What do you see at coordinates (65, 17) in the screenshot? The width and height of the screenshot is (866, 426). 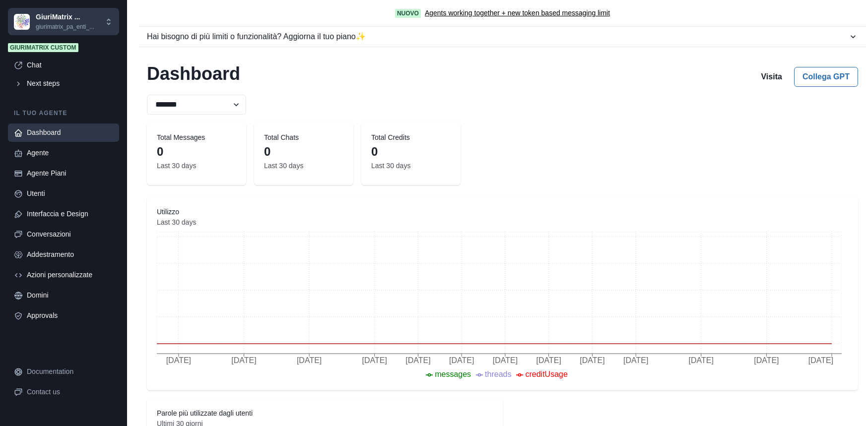 I see `p: GiuriMatrix ...` at bounding box center [65, 17].